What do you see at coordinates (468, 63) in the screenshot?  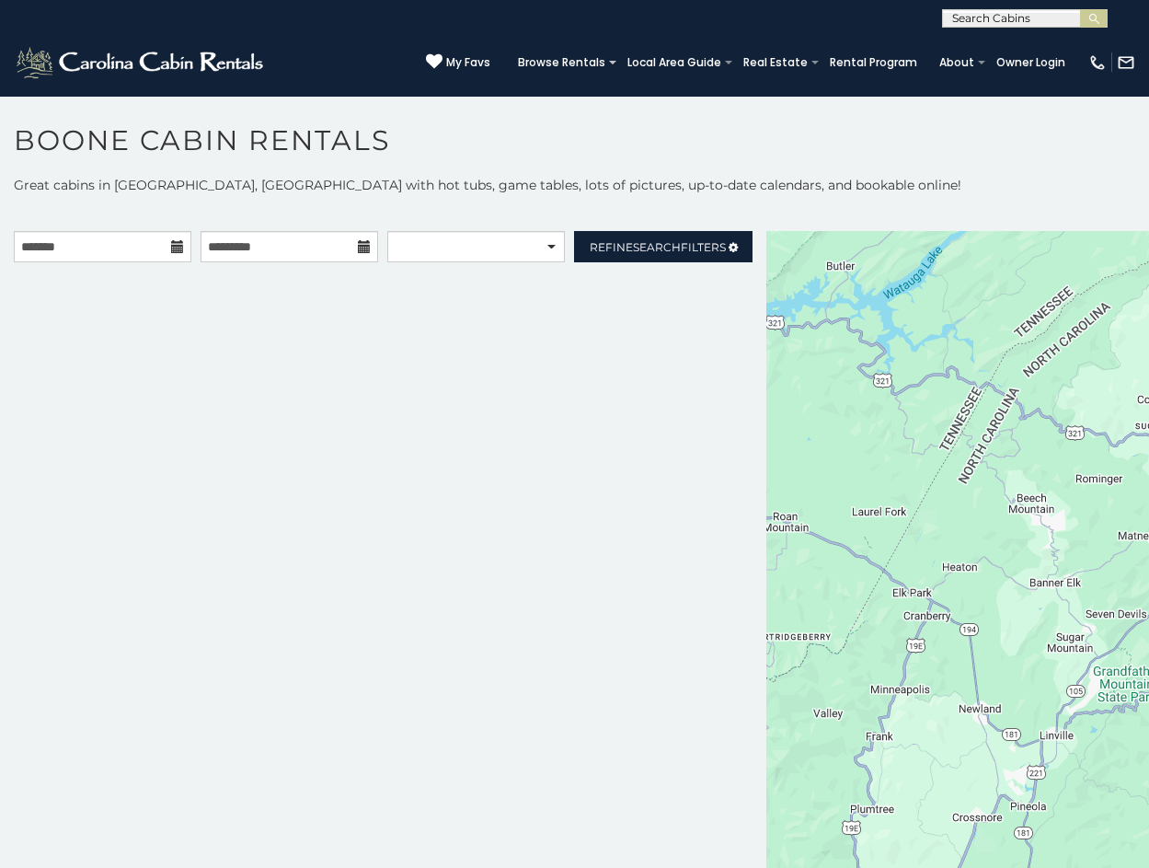 I see `span: My Favs` at bounding box center [468, 63].